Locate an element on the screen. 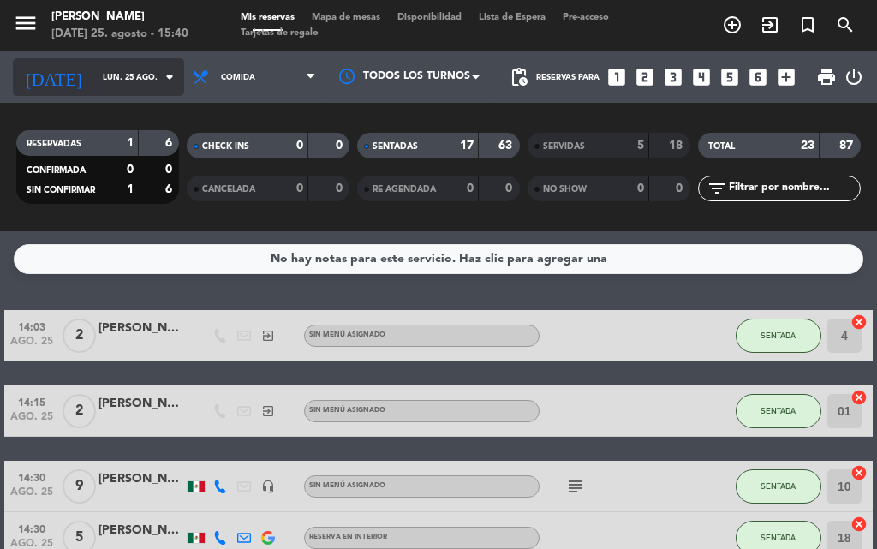  i: looks_one is located at coordinates (616, 77).